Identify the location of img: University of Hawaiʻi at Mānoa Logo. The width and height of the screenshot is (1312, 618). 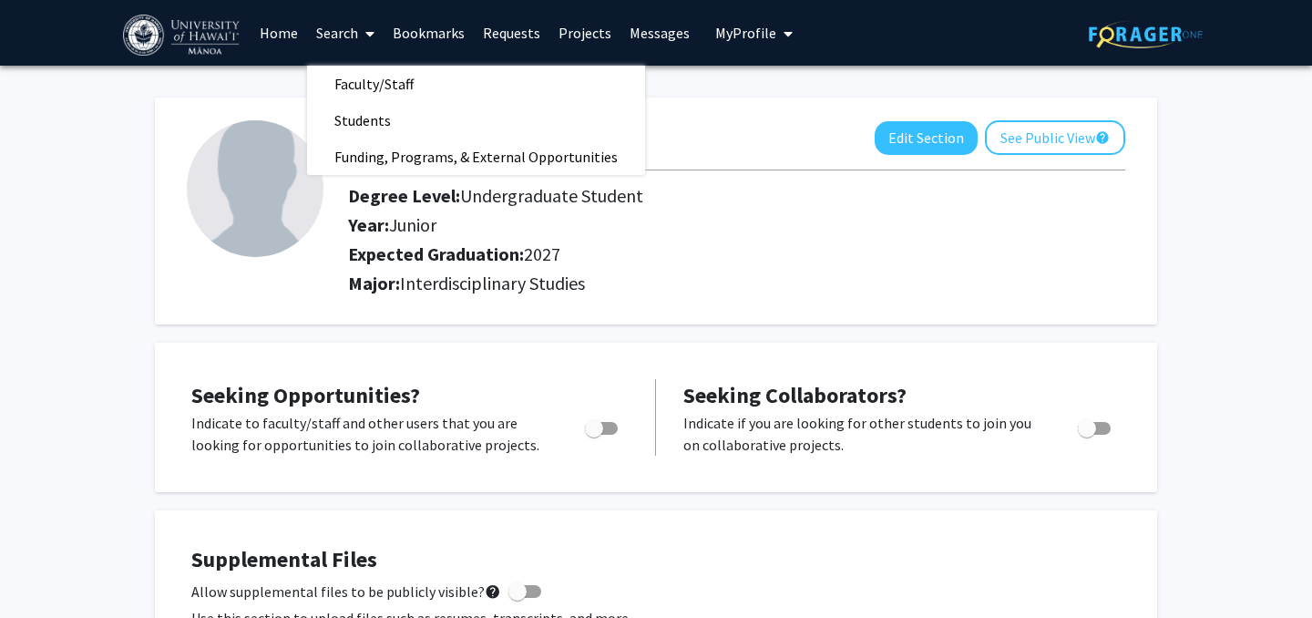
(183, 35).